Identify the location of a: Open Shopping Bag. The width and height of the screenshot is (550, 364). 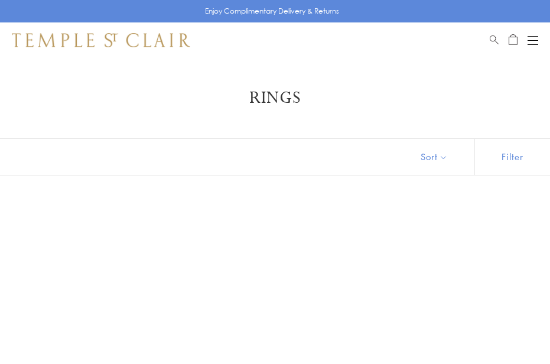
(512, 40).